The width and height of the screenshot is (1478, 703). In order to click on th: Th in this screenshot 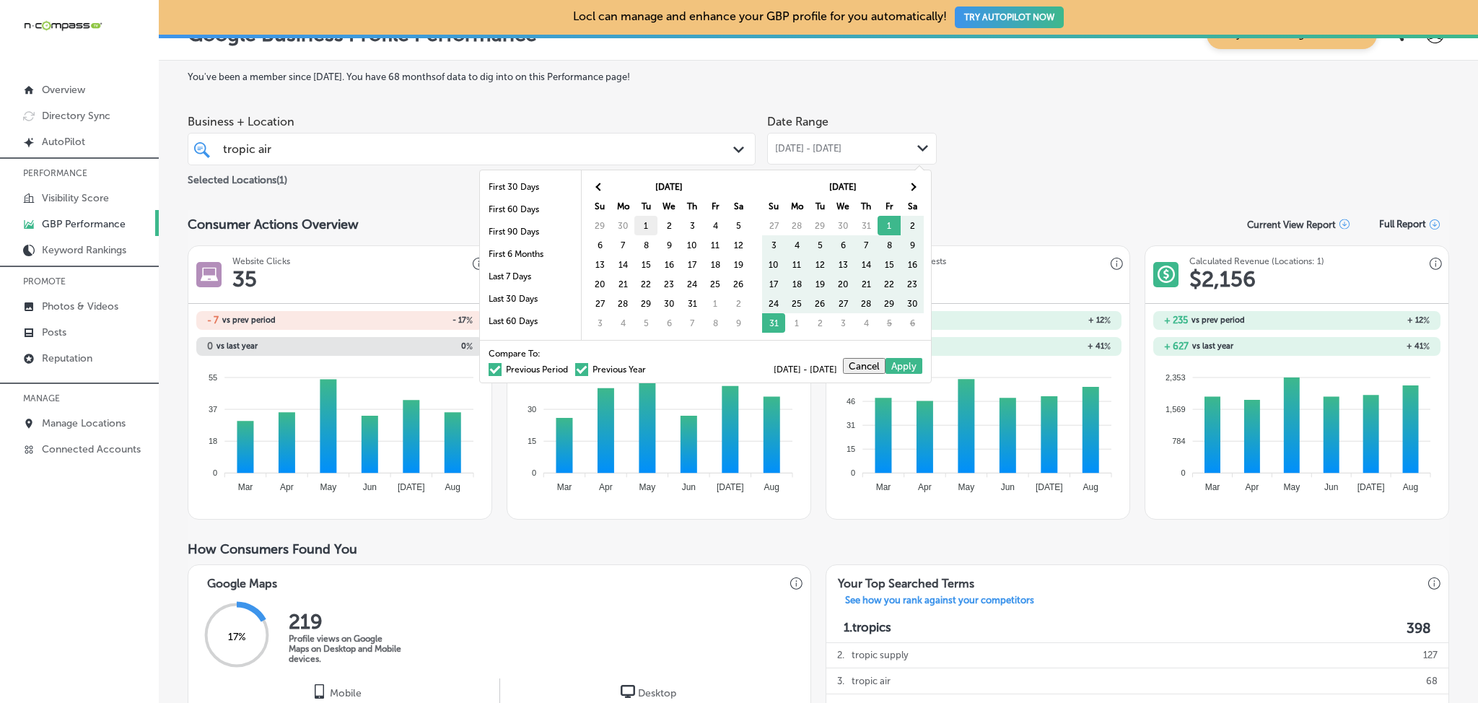, I will do `click(692, 206)`.